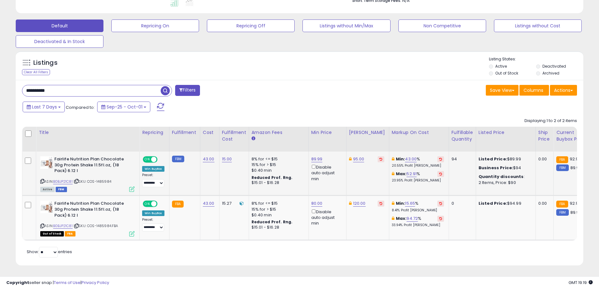  I want to click on div: Current Buybox Price, so click(572, 136).